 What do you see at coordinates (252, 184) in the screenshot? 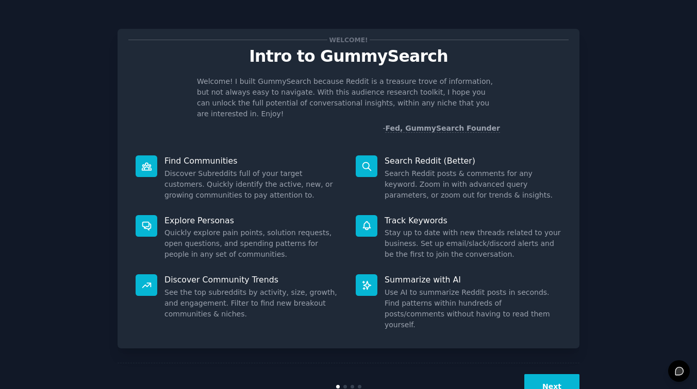
I see `dd: Discover Subreddits full of your target customers. Quickly identify the active, new, or growing c...` at bounding box center [252, 184].